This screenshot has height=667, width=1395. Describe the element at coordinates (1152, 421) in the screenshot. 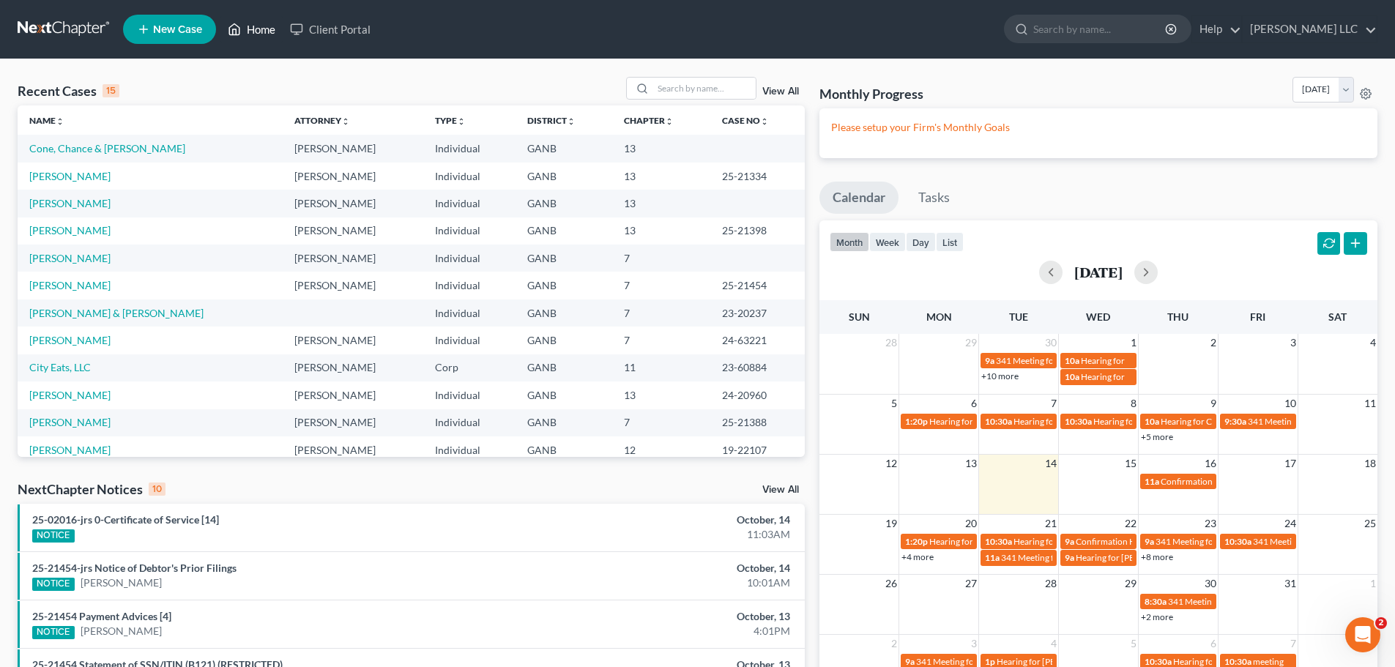

I see `span: Hearing for Nautica's Edge LLC` at that location.